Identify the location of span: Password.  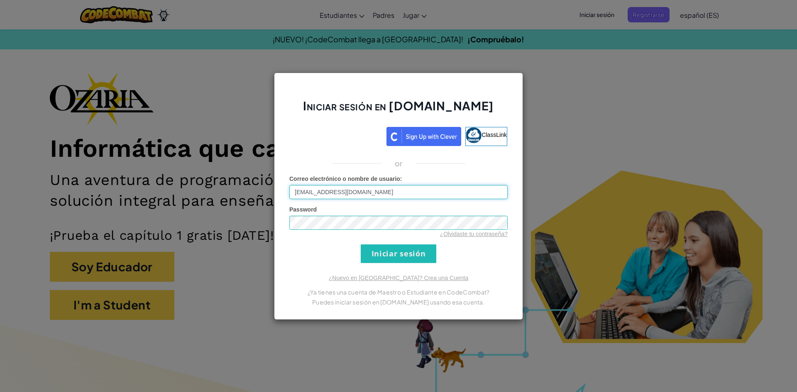
(303, 210).